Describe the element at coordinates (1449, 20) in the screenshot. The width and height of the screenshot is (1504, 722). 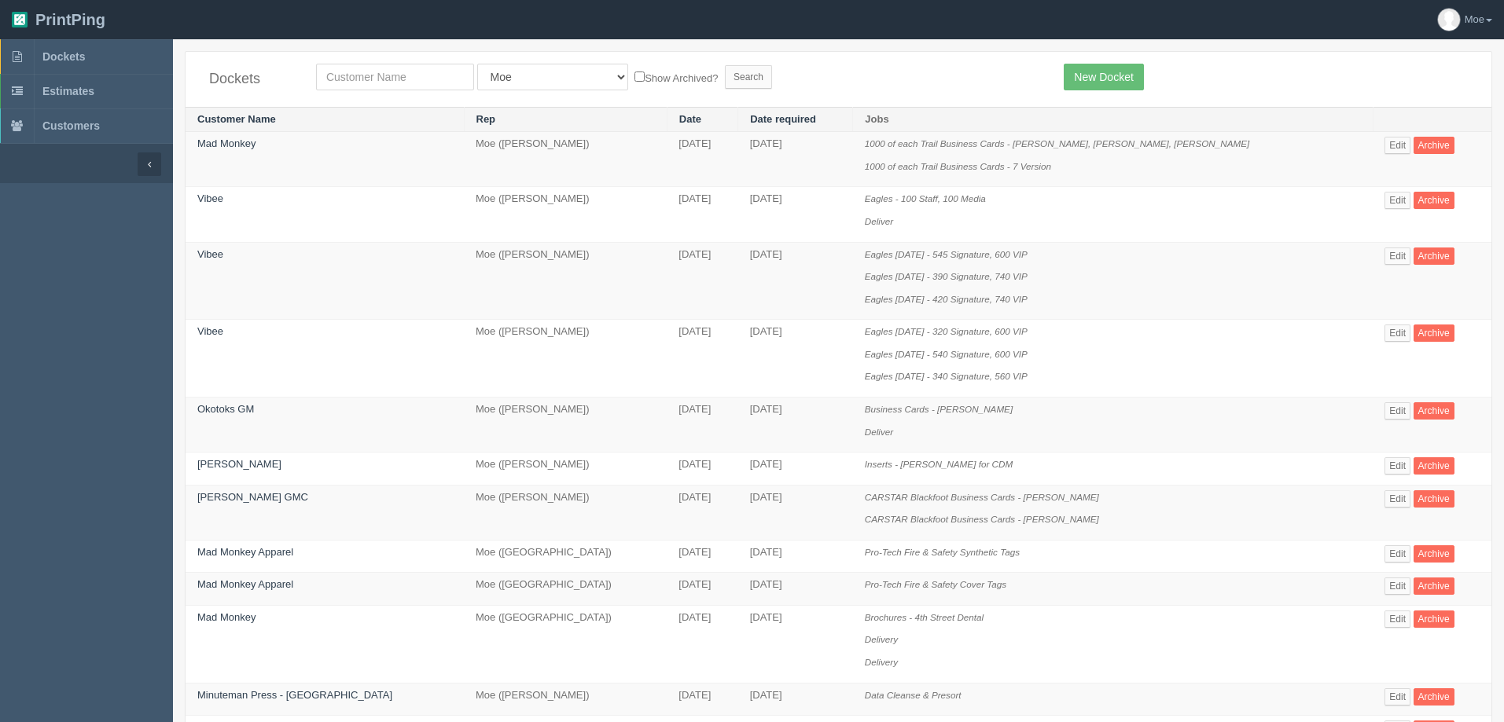
I see `img: avatar_default-7531ab5dedf162e01f1e0bb0964e6a185e93c5c22dfe317fb01d7f8cd2b1632c.jpg` at that location.